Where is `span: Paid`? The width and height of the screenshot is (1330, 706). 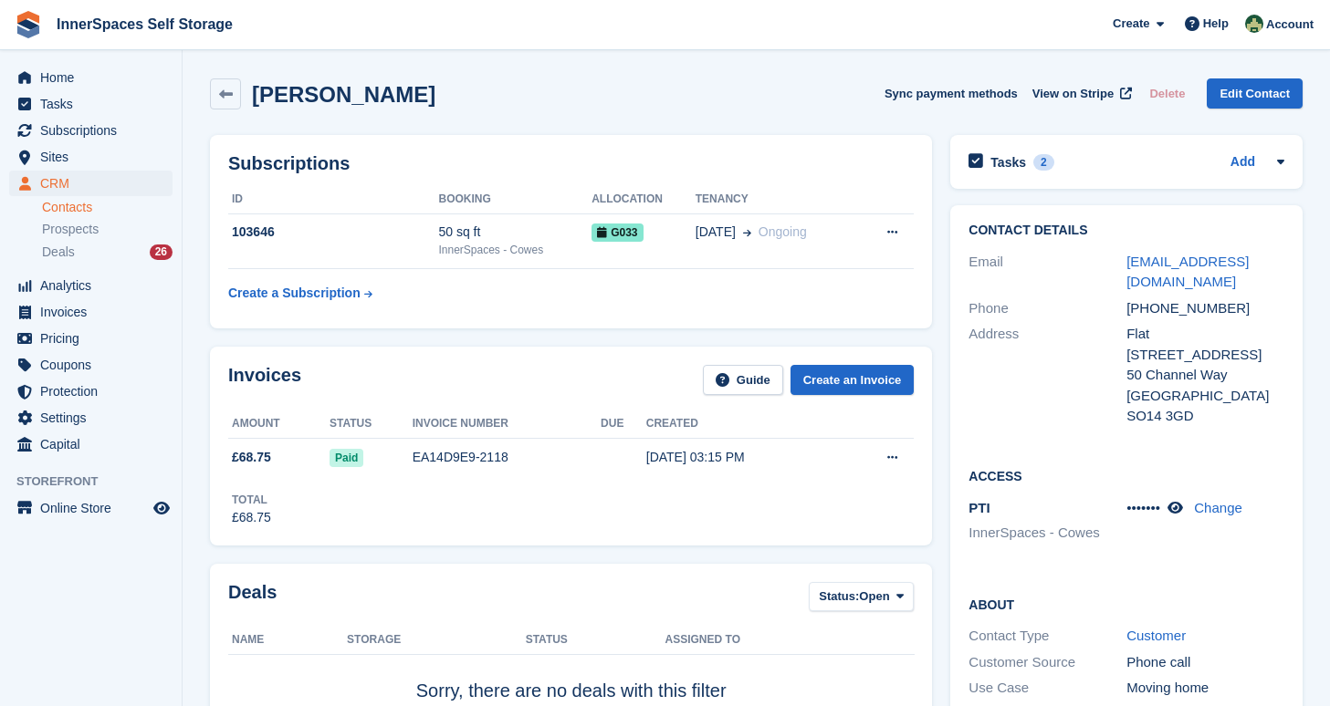 span: Paid is located at coordinates (346, 458).